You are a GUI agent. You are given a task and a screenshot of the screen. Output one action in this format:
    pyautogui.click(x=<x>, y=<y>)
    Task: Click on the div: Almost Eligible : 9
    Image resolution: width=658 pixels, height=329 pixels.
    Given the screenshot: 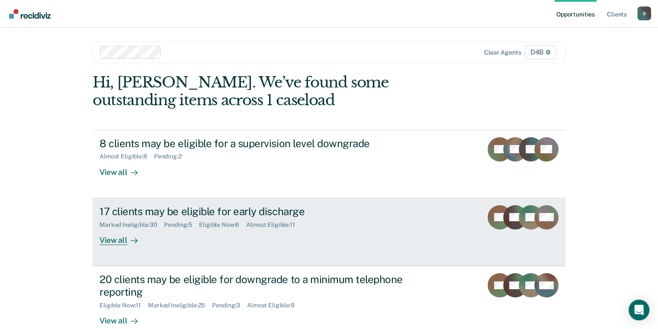 What is the action you would take?
    pyautogui.click(x=274, y=305)
    